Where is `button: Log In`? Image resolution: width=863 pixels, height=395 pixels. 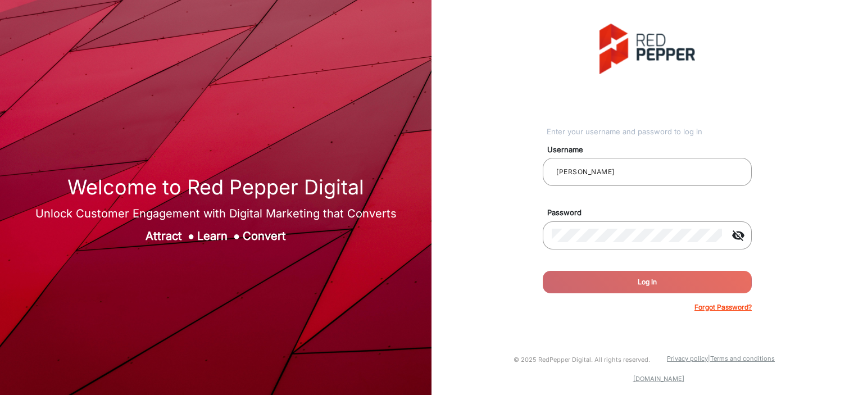
button: Log In is located at coordinates (647, 282).